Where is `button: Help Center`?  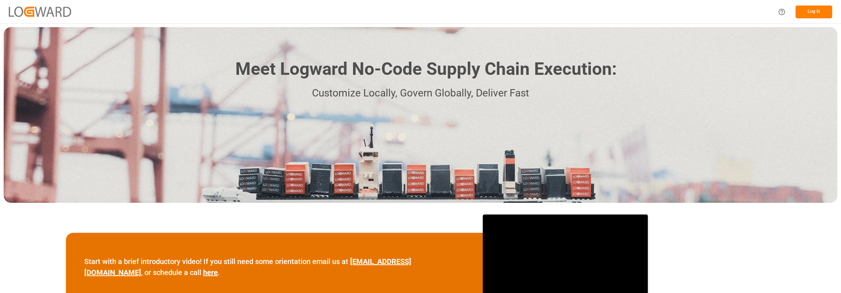 button: Help Center is located at coordinates (782, 12).